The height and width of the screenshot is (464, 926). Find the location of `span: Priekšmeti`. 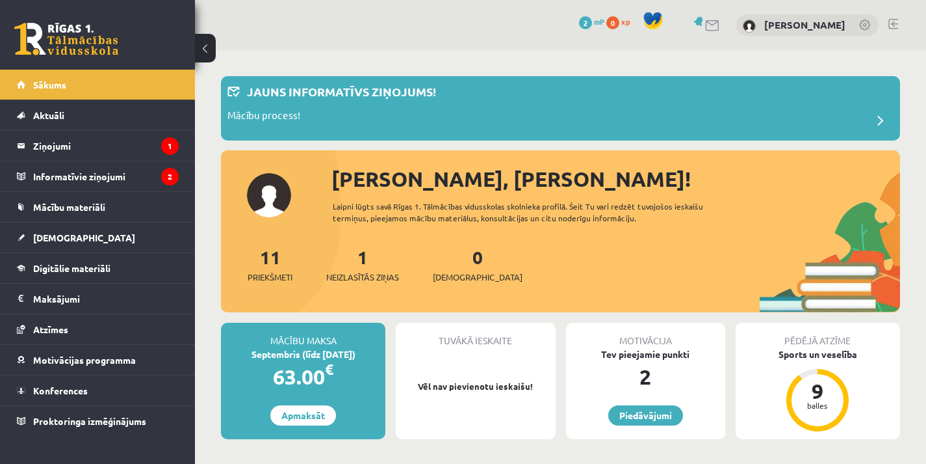

span: Priekšmeti is located at coordinates (270, 277).